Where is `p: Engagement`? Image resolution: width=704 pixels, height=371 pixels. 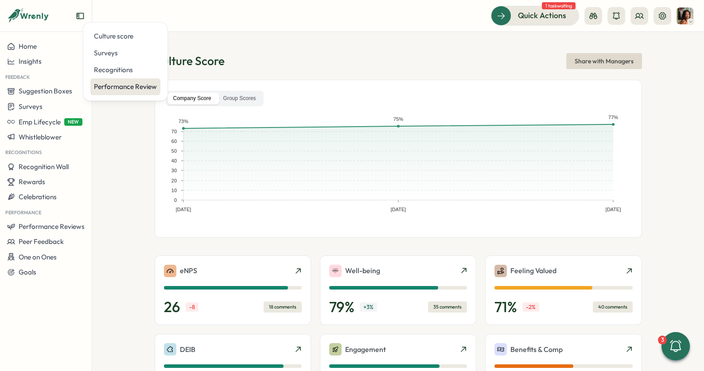
p: Engagement is located at coordinates (365, 349).